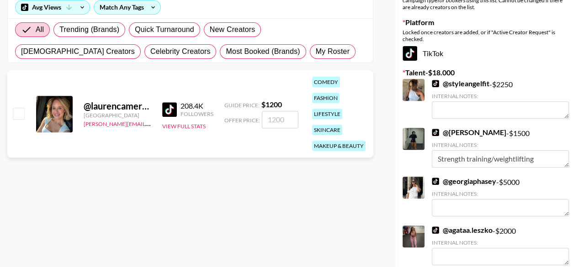 The height and width of the screenshot is (267, 578). What do you see at coordinates (164, 30) in the screenshot?
I see `span: Quick Turnaround` at bounding box center [164, 30].